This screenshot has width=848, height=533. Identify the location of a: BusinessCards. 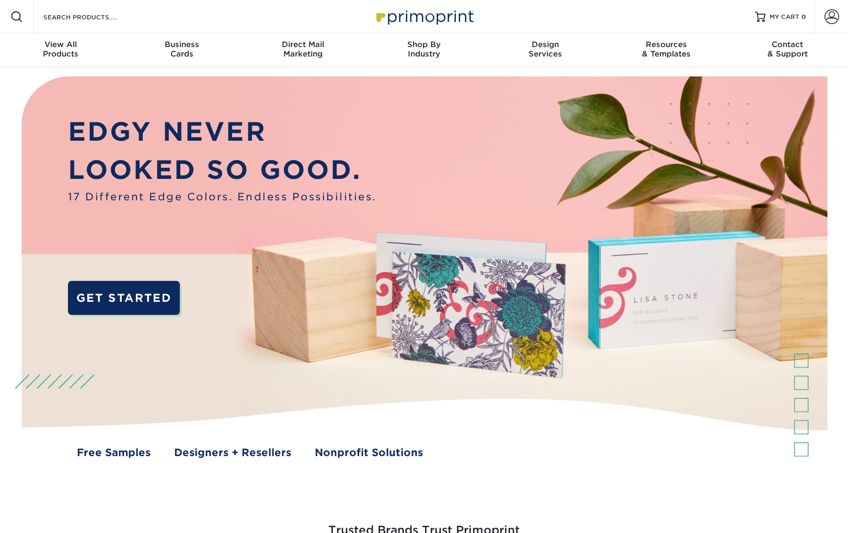
(182, 50).